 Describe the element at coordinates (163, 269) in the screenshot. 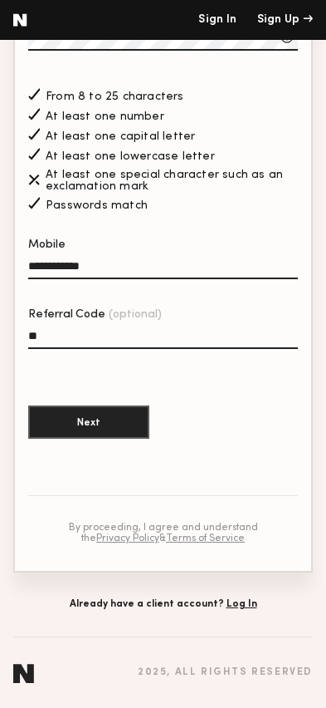

I see `input: Mobile` at that location.